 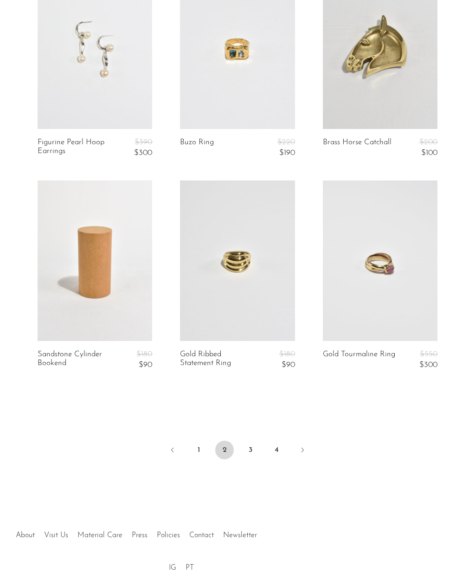 I want to click on a: PT, so click(x=190, y=569).